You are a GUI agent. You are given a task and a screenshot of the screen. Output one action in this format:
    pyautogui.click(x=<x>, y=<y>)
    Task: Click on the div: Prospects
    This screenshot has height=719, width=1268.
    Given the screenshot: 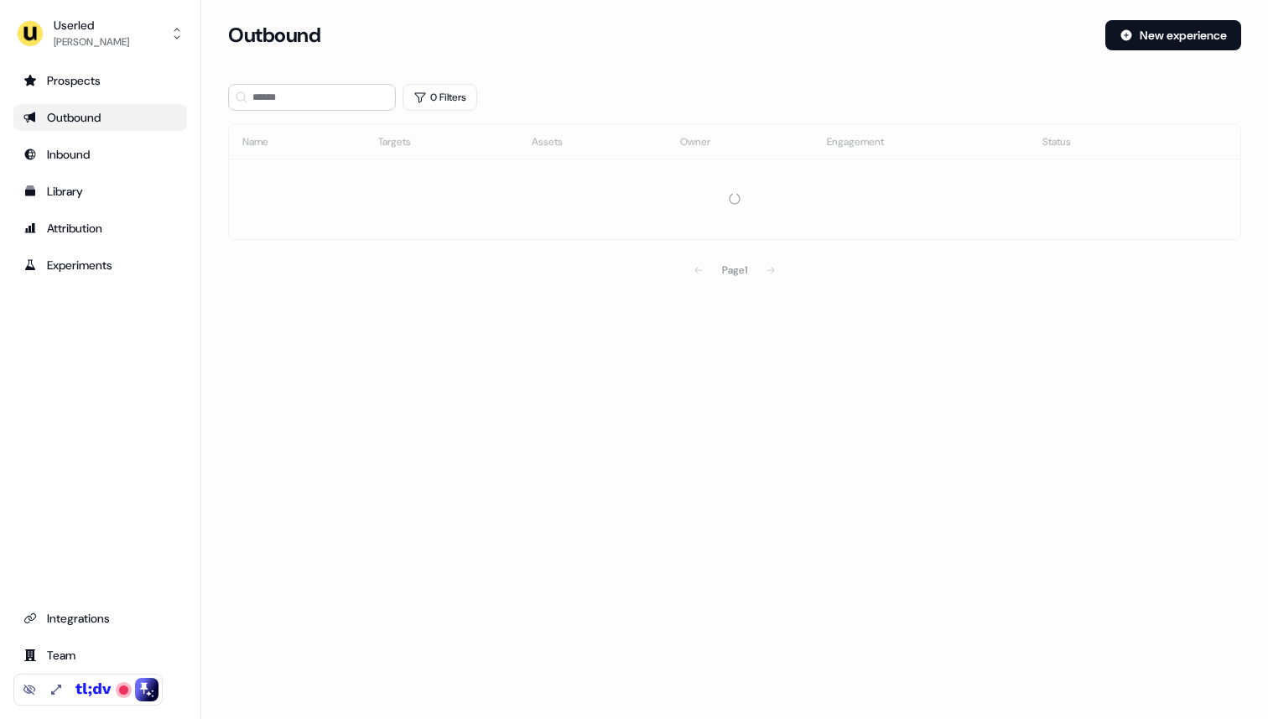 What is the action you would take?
    pyautogui.click(x=100, y=80)
    